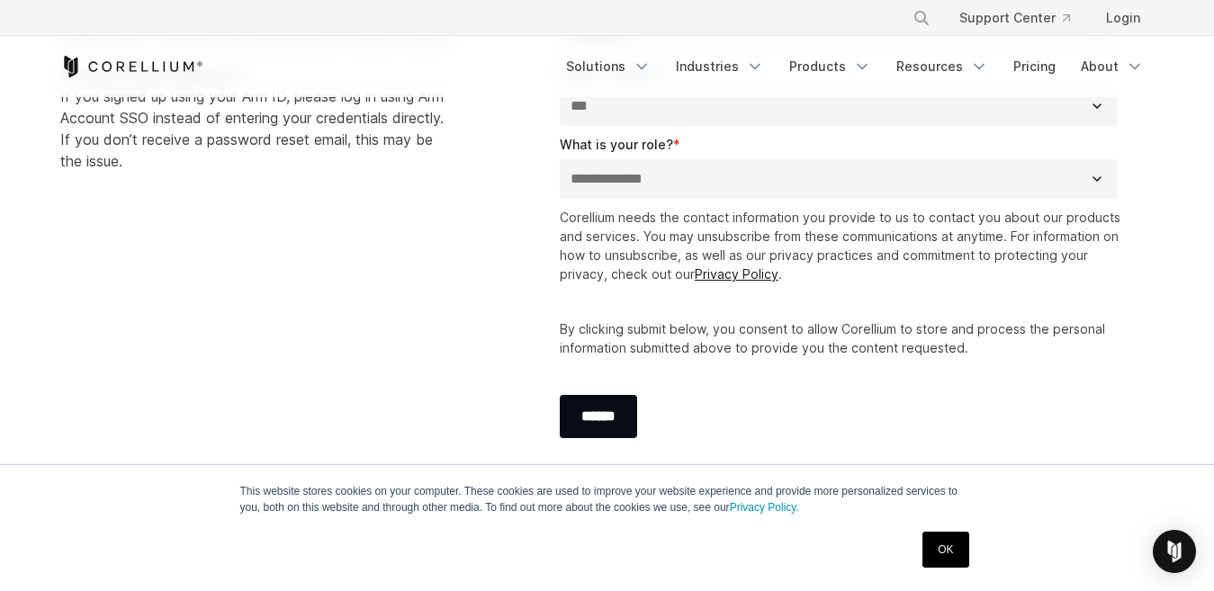 Image resolution: width=1214 pixels, height=591 pixels. Describe the element at coordinates (252, 118) in the screenshot. I see `span: If you signed up using your Arm ID, please log in using Arm Account SSO instead of entering your ...` at that location.